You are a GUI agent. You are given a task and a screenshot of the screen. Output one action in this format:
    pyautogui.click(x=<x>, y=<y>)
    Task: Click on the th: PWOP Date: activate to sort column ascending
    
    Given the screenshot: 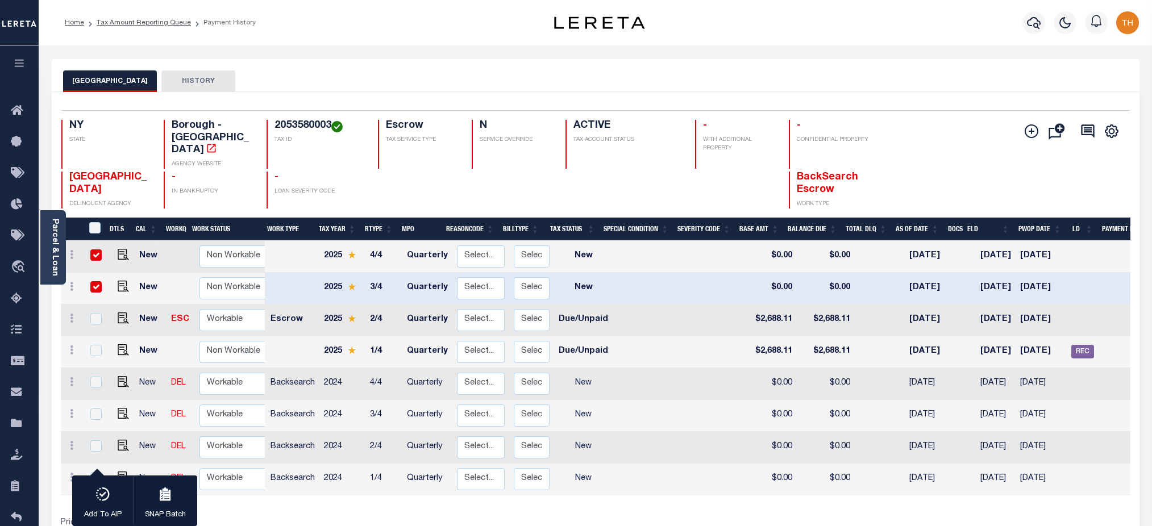 What is the action you would take?
    pyautogui.click(x=1040, y=229)
    